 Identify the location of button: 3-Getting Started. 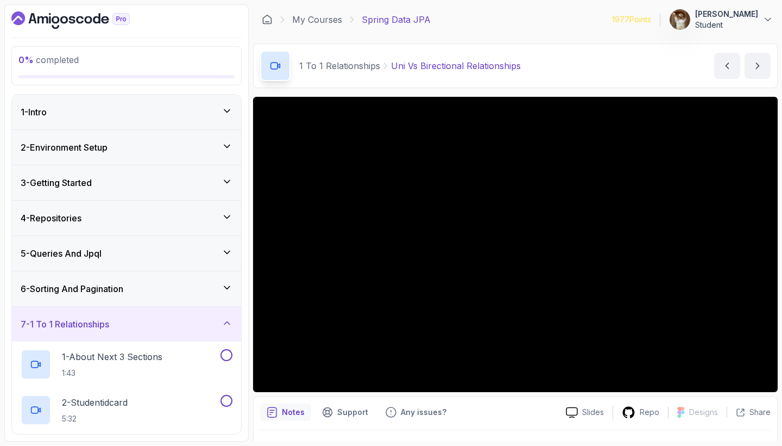
(127, 183).